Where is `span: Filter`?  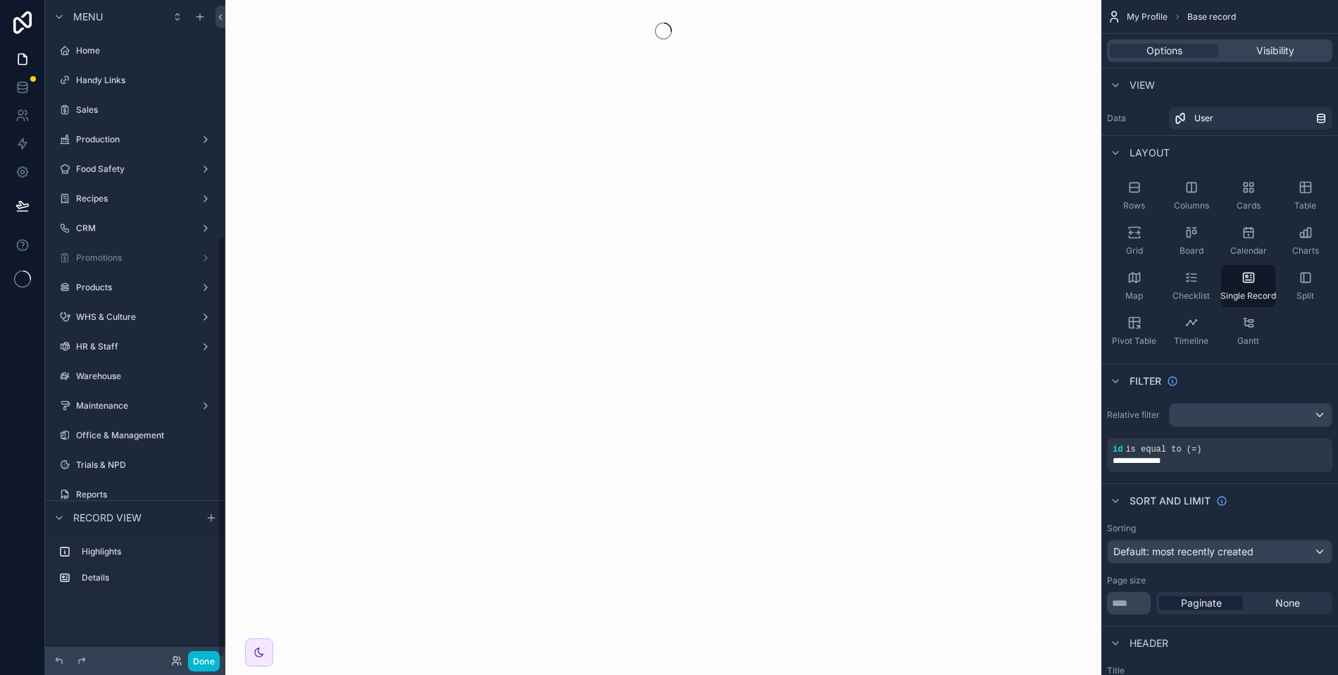 span: Filter is located at coordinates (1145, 381).